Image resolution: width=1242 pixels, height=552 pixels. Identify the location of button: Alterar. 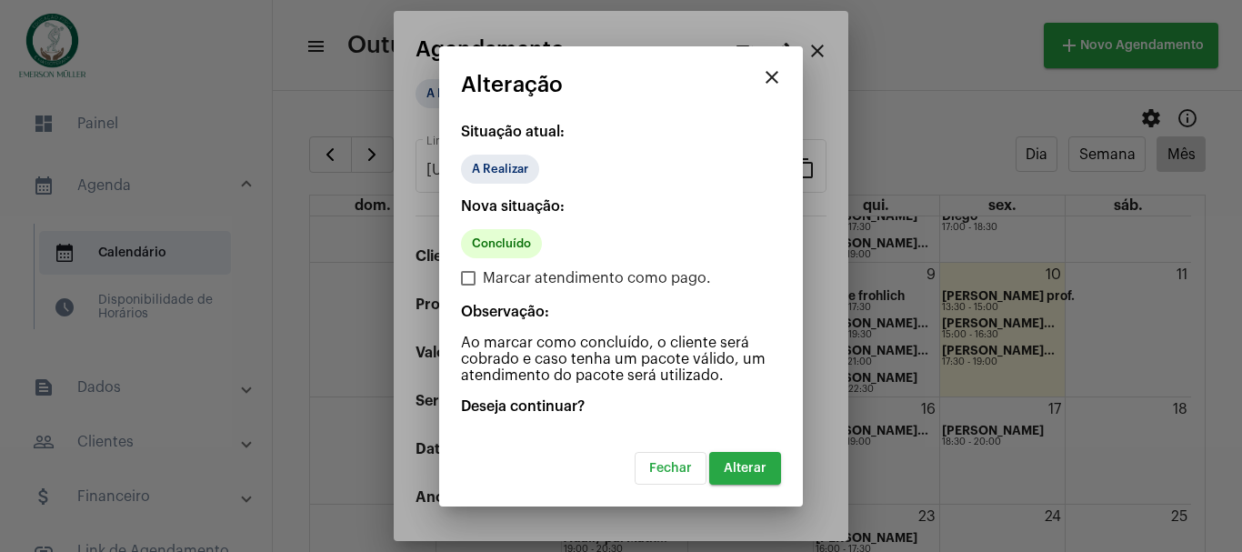
(744, 468).